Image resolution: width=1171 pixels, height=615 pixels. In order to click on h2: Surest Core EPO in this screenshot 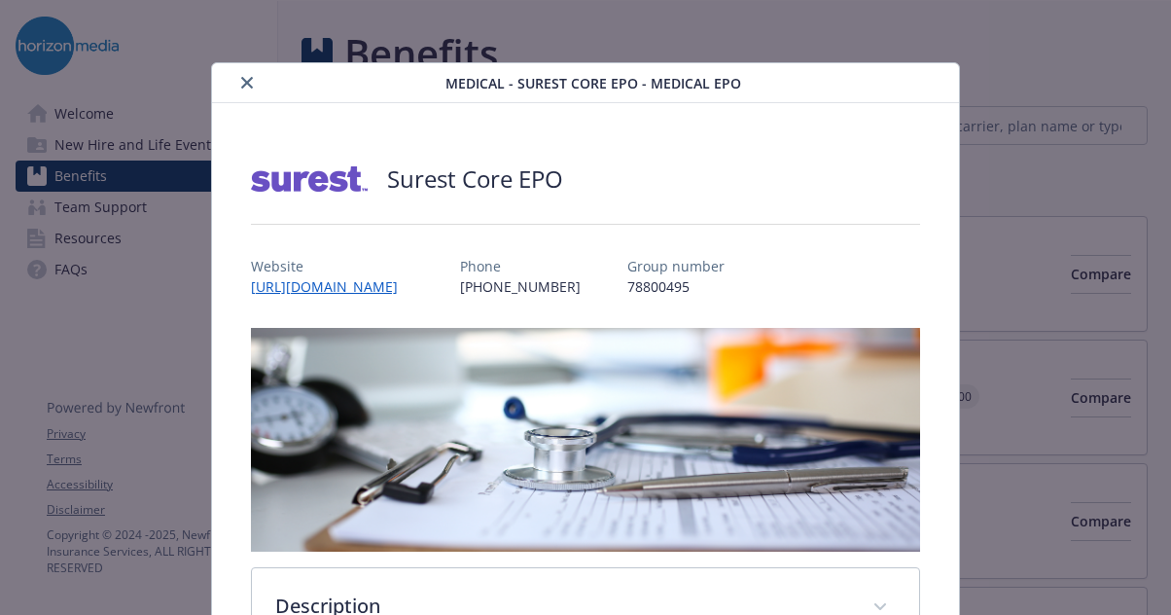, I will do `click(475, 179)`.